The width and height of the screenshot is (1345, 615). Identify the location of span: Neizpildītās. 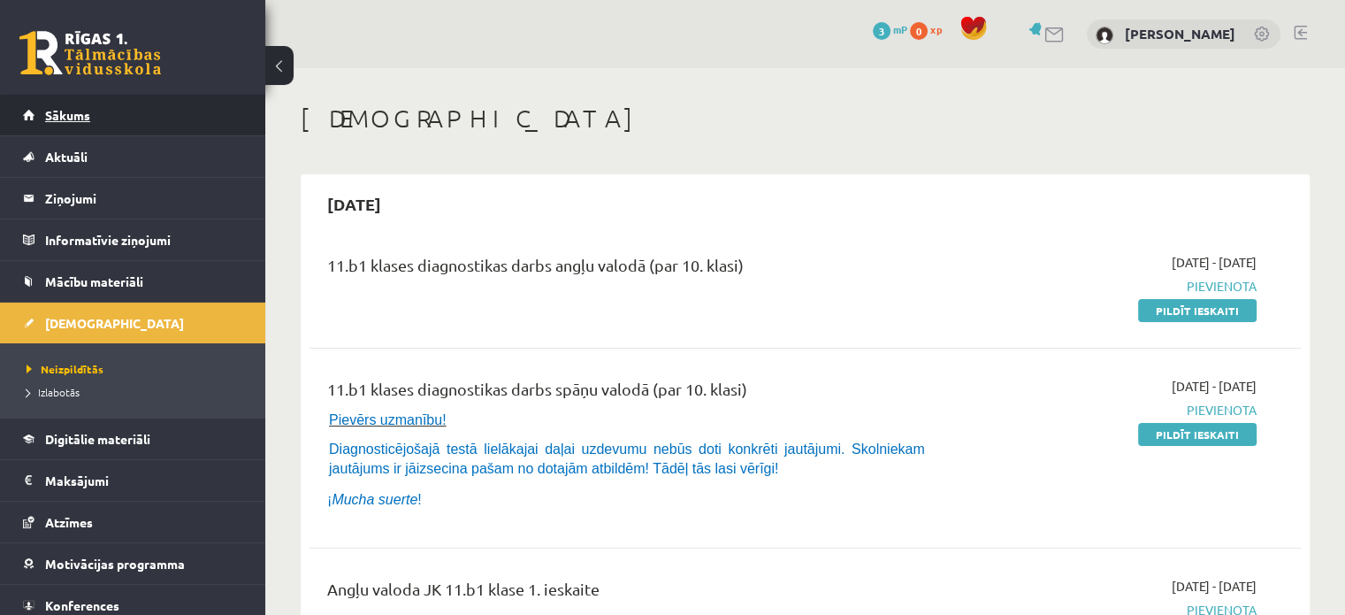
(65, 369).